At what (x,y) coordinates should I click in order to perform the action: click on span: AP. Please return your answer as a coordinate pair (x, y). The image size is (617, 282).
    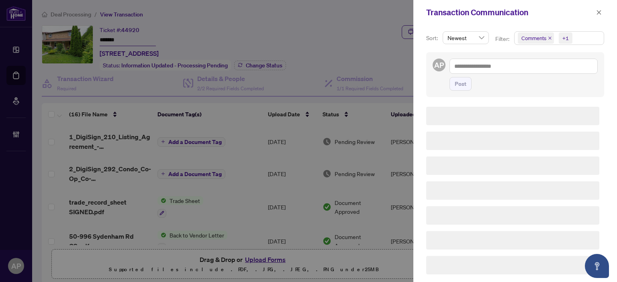
    Looking at the image, I should click on (439, 65).